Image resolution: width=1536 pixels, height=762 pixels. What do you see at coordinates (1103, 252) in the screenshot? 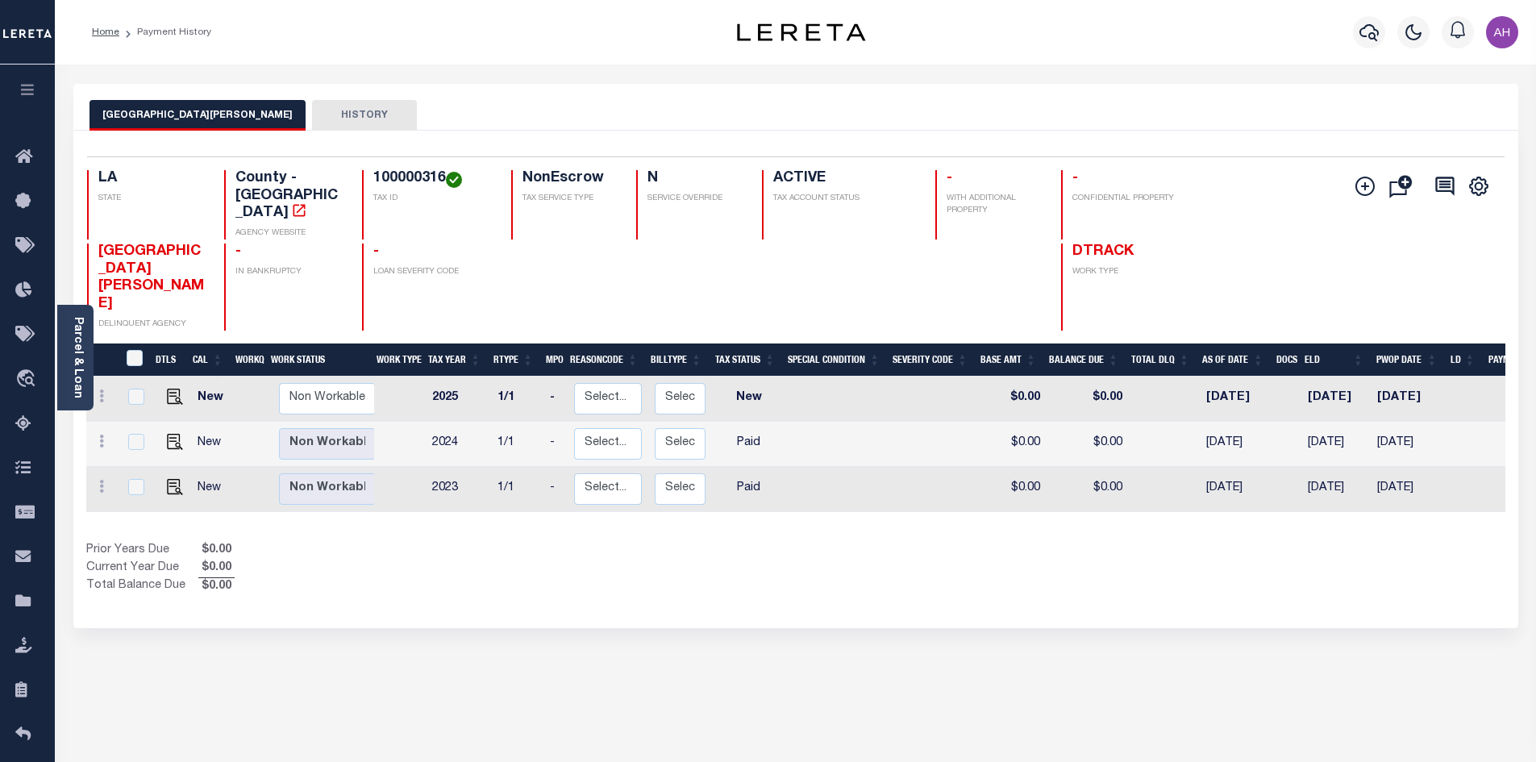
I see `span: DTRACK` at bounding box center [1103, 252].